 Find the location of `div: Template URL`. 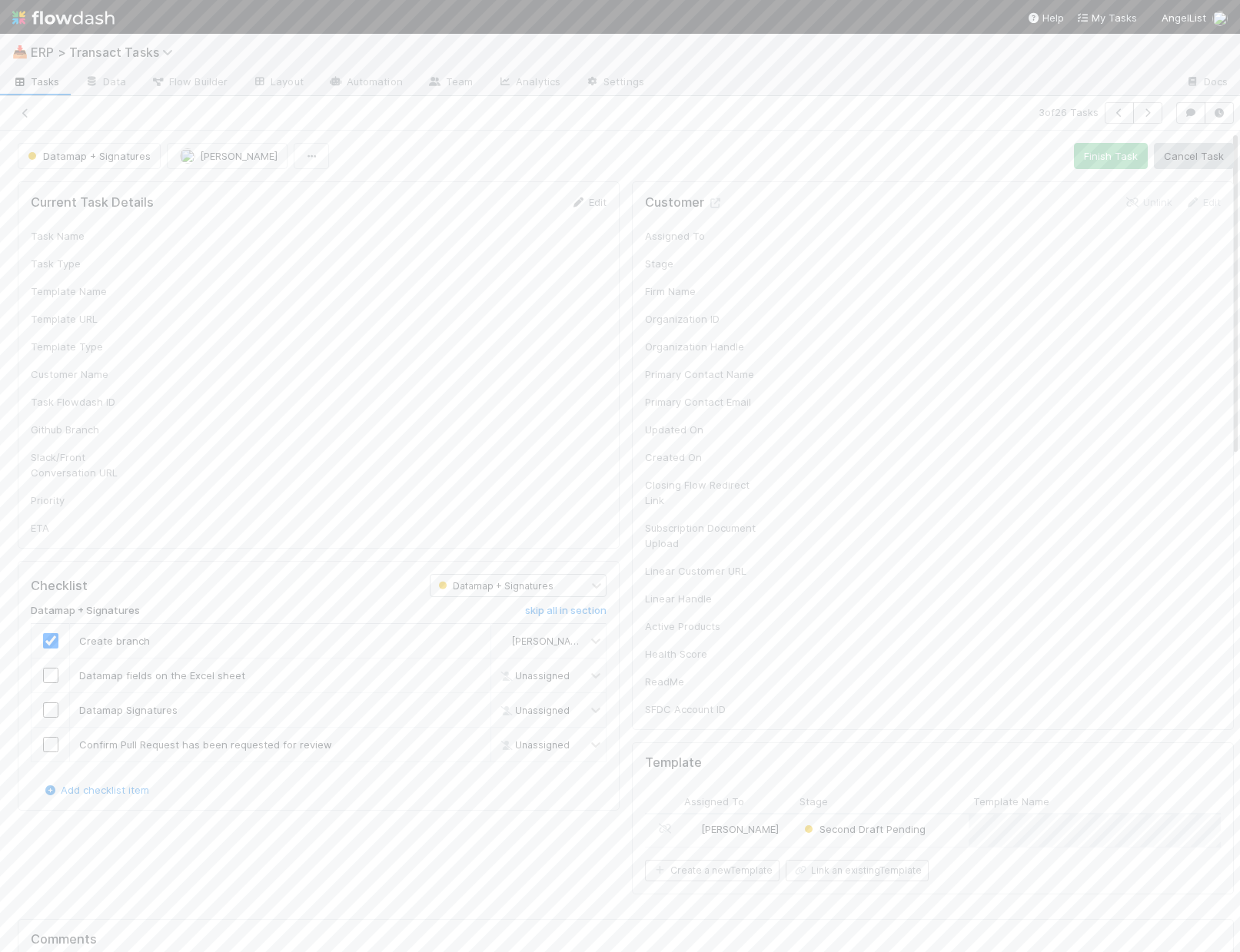

div: Template URL is located at coordinates (88, 319).